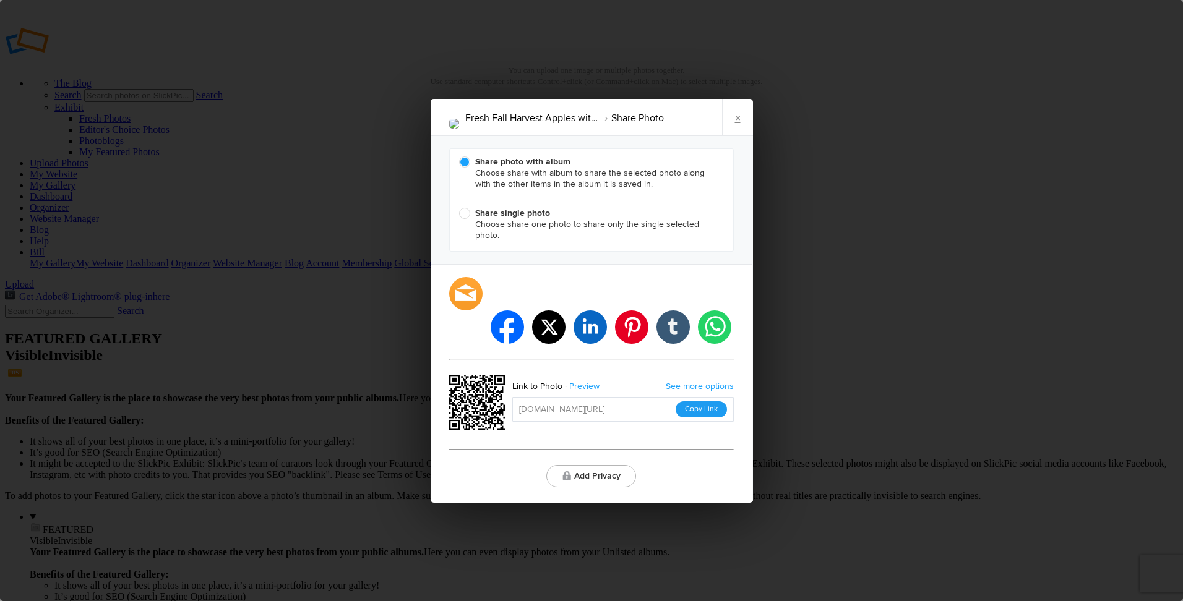  I want to click on li: tumblr, so click(673, 327).